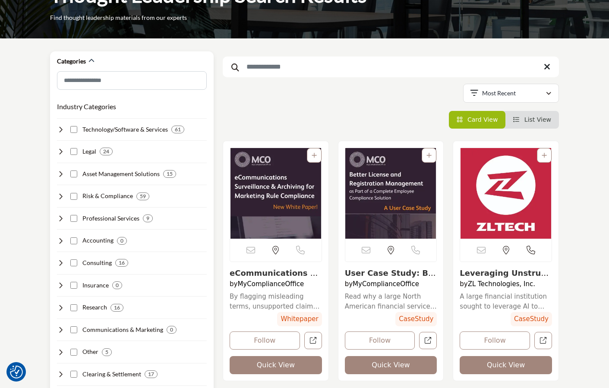  Describe the element at coordinates (106, 152) in the screenshot. I see `div: 24 Results For Legal` at that location.